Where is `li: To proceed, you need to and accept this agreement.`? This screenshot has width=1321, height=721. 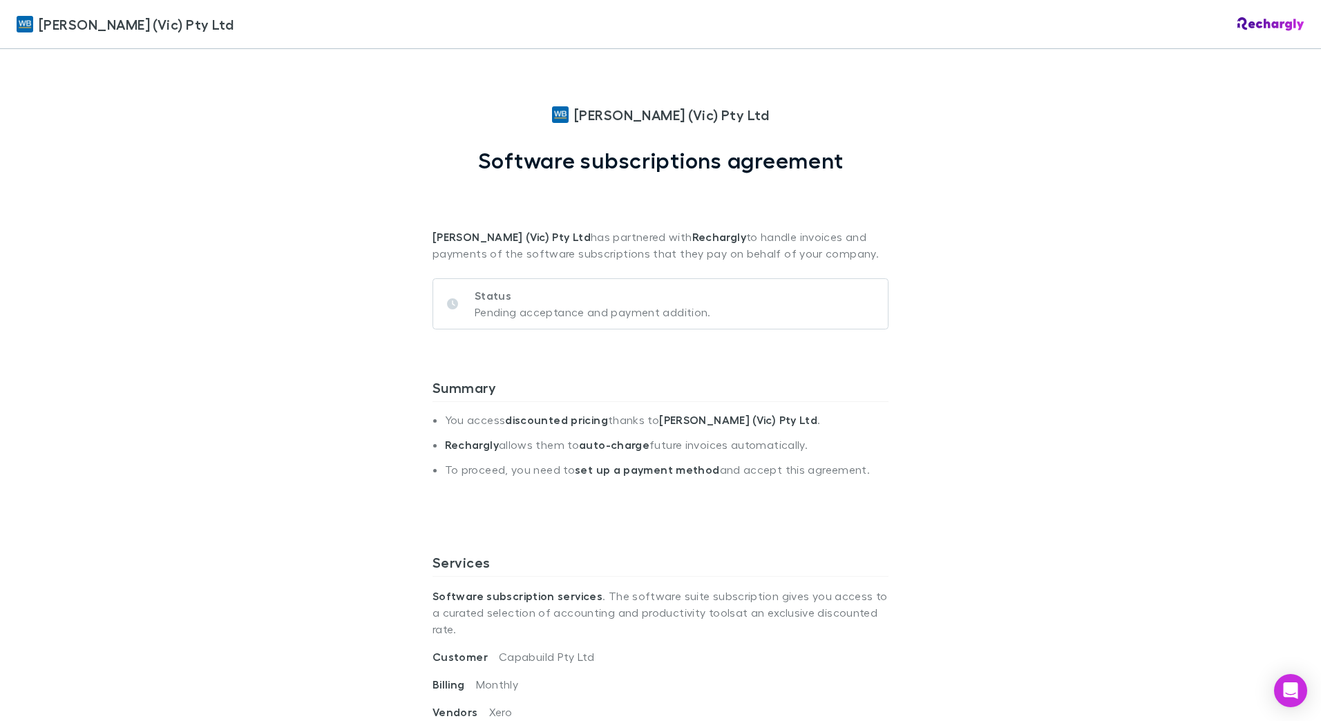
li: To proceed, you need to and accept this agreement. is located at coordinates (667, 475).